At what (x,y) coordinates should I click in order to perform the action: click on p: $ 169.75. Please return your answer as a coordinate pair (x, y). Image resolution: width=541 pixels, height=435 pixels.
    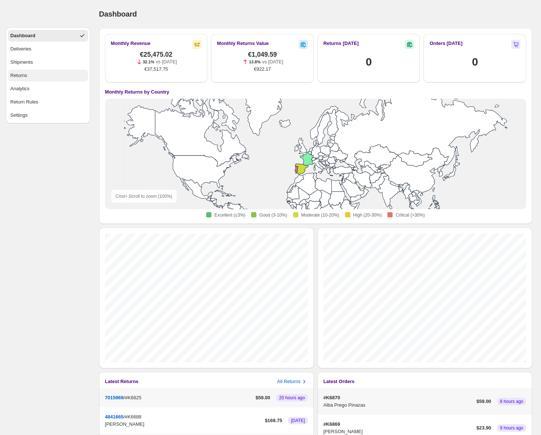
    Looking at the image, I should click on (273, 421).